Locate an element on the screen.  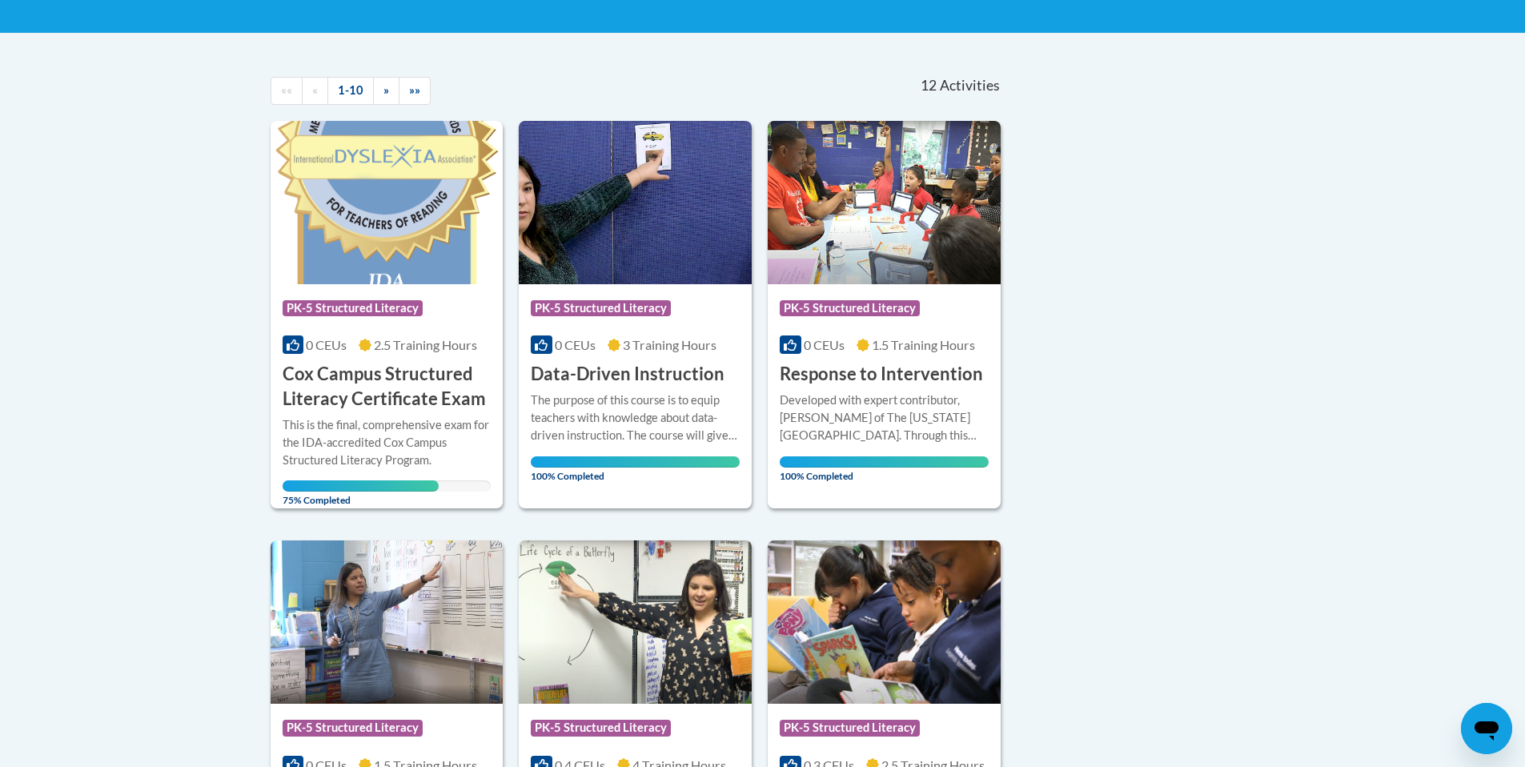
span: 2.5 Training Hours is located at coordinates (425, 344).